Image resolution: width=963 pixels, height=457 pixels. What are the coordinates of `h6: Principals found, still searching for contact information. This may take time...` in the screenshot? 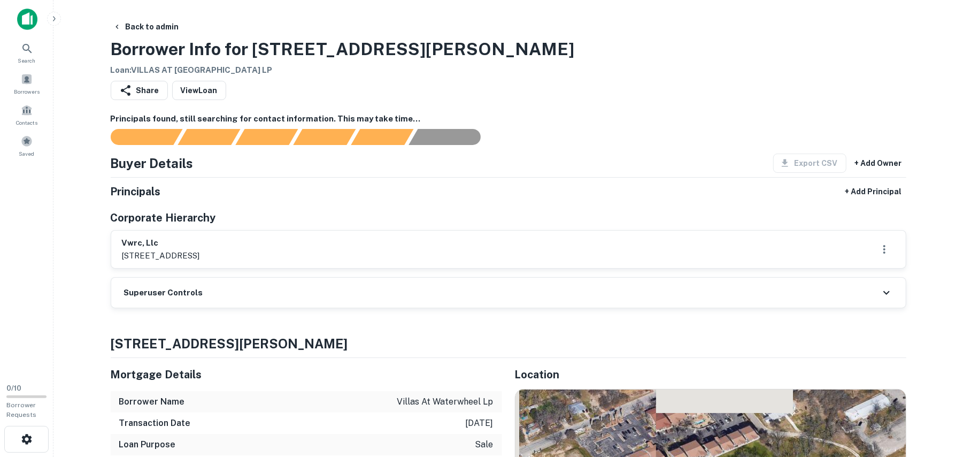 It's located at (509, 119).